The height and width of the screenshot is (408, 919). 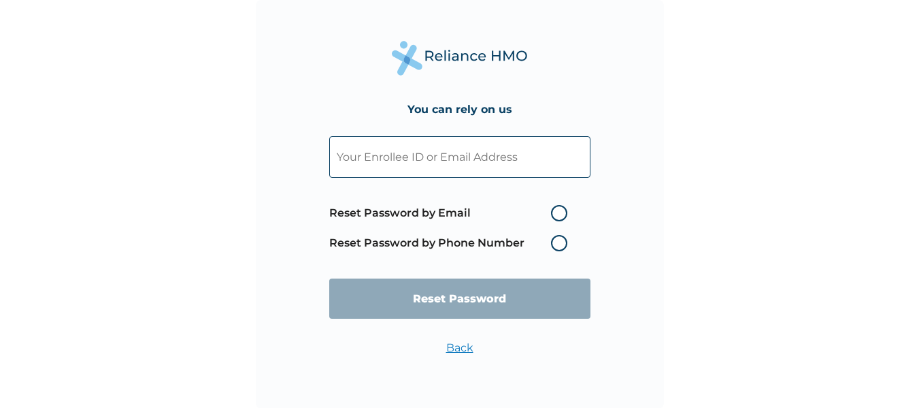 What do you see at coordinates (452, 243) in the screenshot?
I see `label: Reset Password by Phone Number` at bounding box center [452, 243].